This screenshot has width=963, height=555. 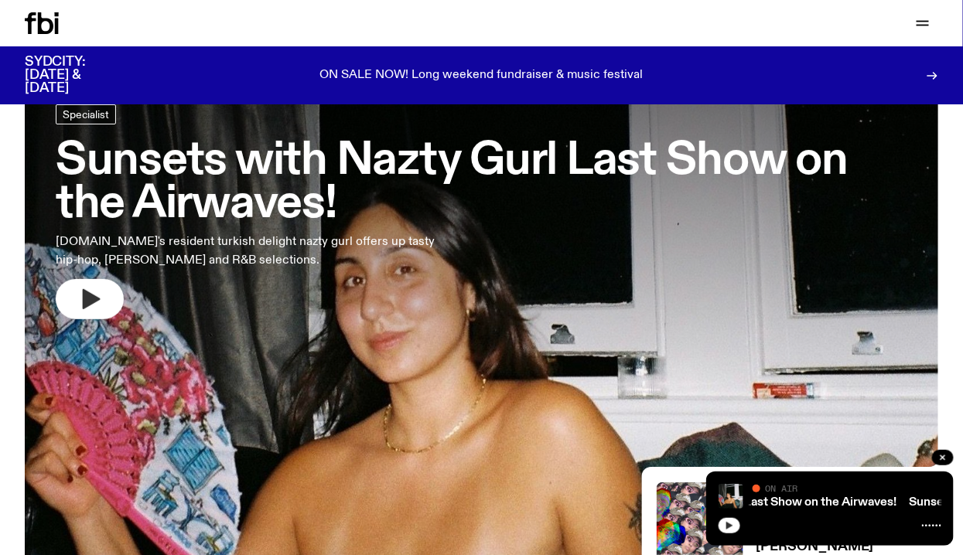 What do you see at coordinates (86, 114) in the screenshot?
I see `a: Specialist` at bounding box center [86, 114].